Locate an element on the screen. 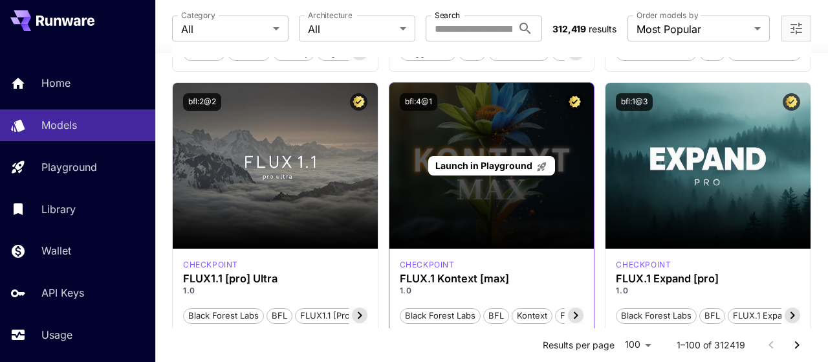 The width and height of the screenshot is (828, 362). span: 312,419 is located at coordinates (569, 28).